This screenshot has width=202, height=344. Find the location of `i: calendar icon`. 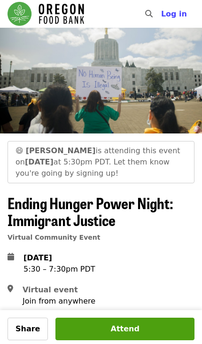

i: calendar icon is located at coordinates (11, 256).